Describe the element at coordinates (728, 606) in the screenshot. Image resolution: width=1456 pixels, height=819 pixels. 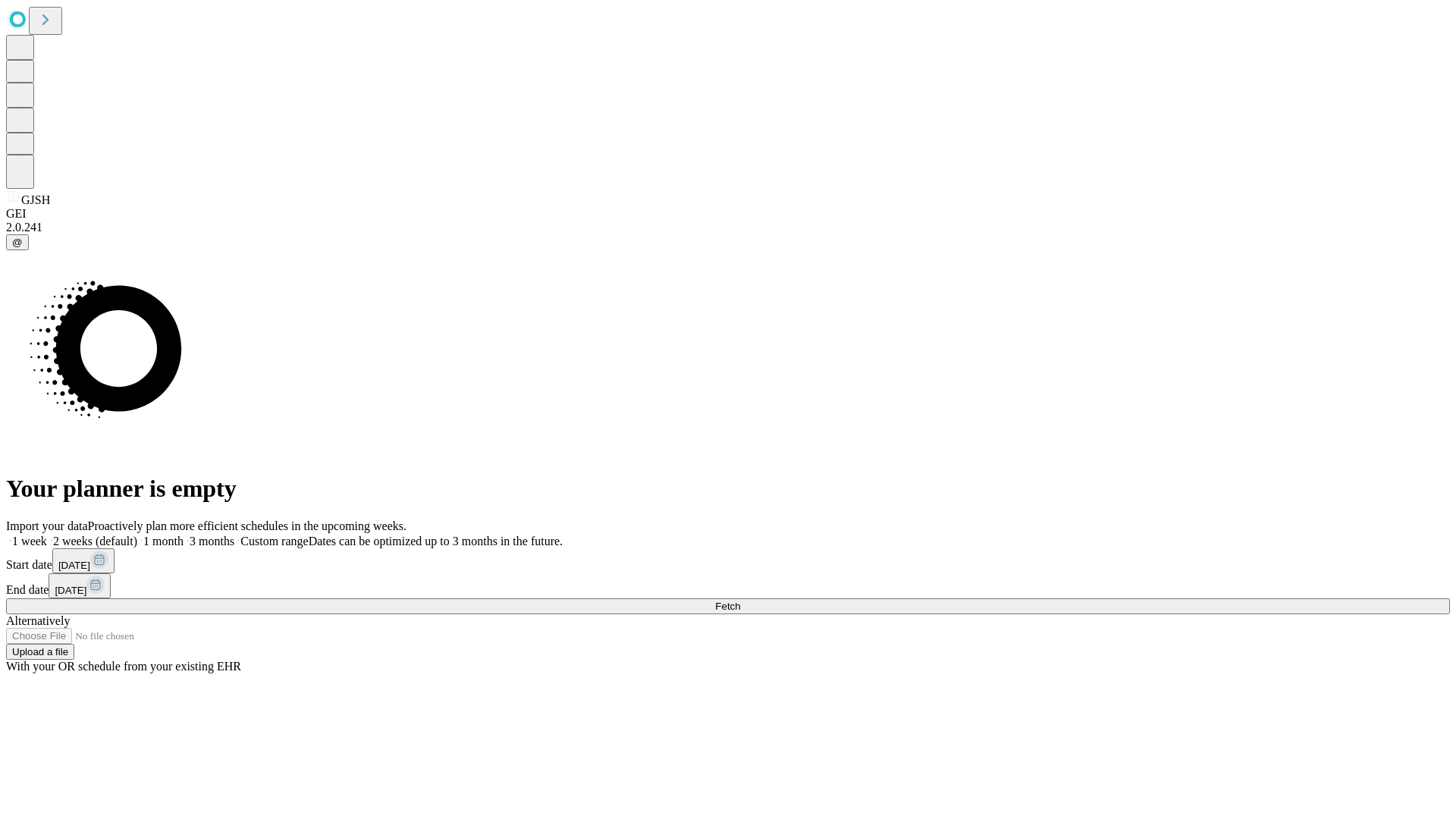
I see `button: Fetch` at that location.